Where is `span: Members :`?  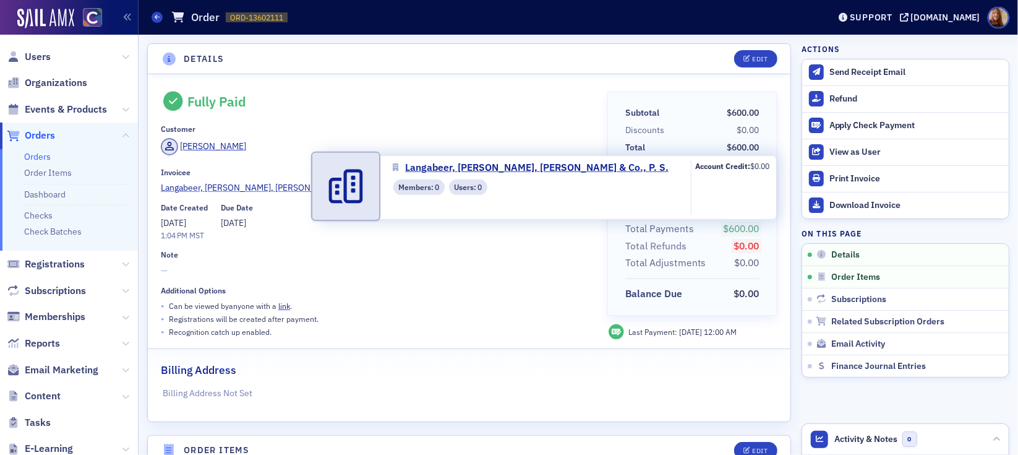
span: Members : is located at coordinates (416, 187).